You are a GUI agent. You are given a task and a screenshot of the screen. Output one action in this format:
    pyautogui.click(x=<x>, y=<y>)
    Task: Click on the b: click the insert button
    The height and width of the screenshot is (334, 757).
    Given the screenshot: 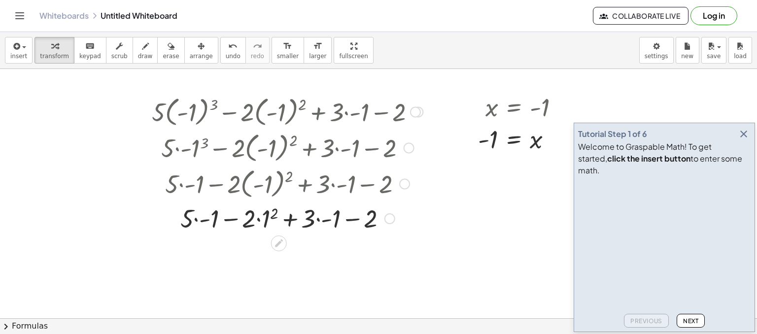 What is the action you would take?
    pyautogui.click(x=648, y=158)
    